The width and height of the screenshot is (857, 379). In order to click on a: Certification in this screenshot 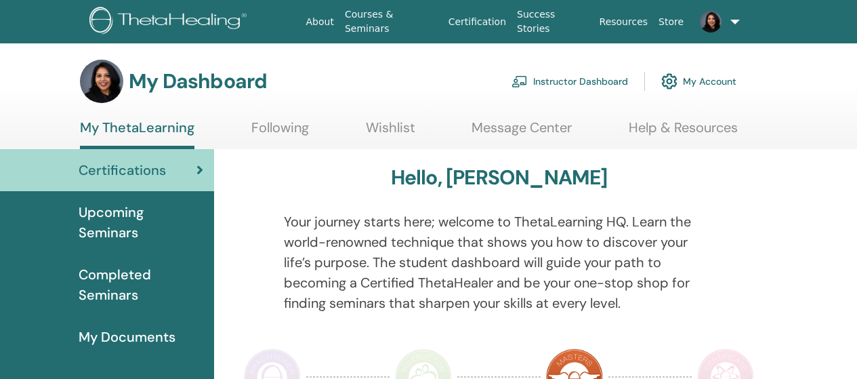, I will do `click(477, 22)`.